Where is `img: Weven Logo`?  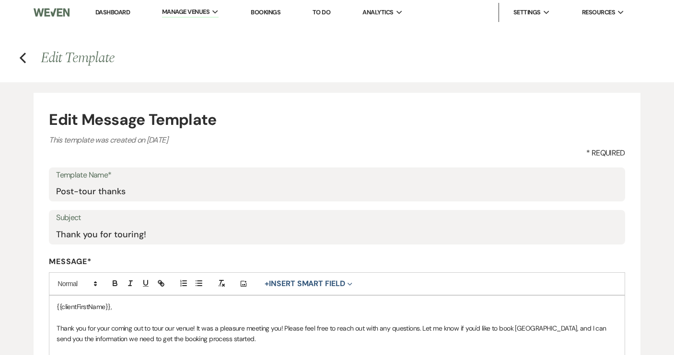
img: Weven Logo is located at coordinates (51, 12).